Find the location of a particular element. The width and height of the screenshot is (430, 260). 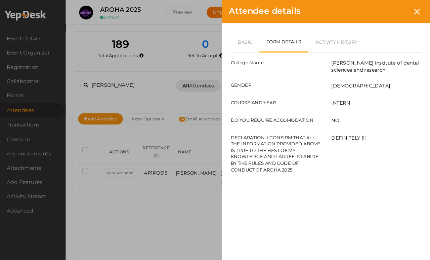

label: INTERN is located at coordinates (343, 99).